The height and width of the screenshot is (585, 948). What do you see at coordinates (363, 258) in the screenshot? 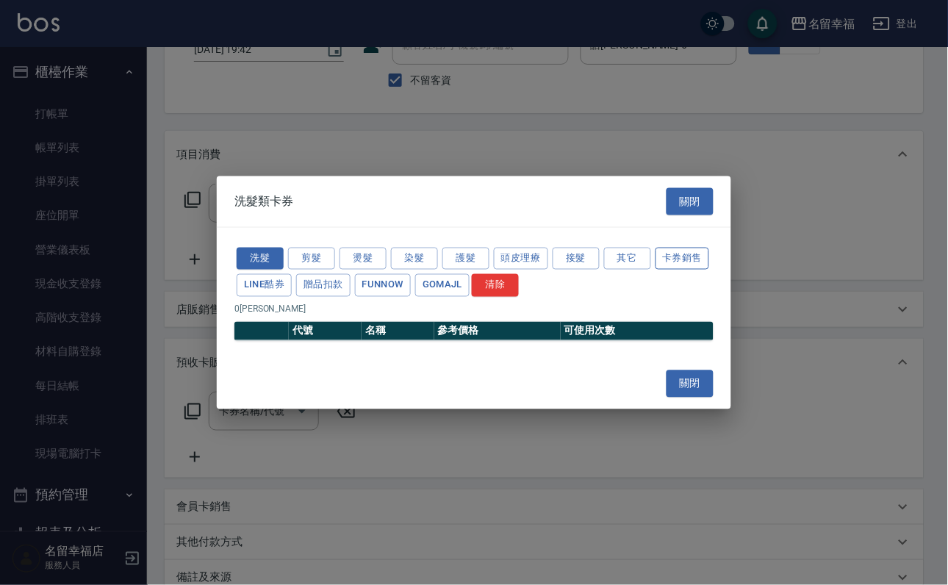
I see `button: 燙髮` at bounding box center [363, 258].